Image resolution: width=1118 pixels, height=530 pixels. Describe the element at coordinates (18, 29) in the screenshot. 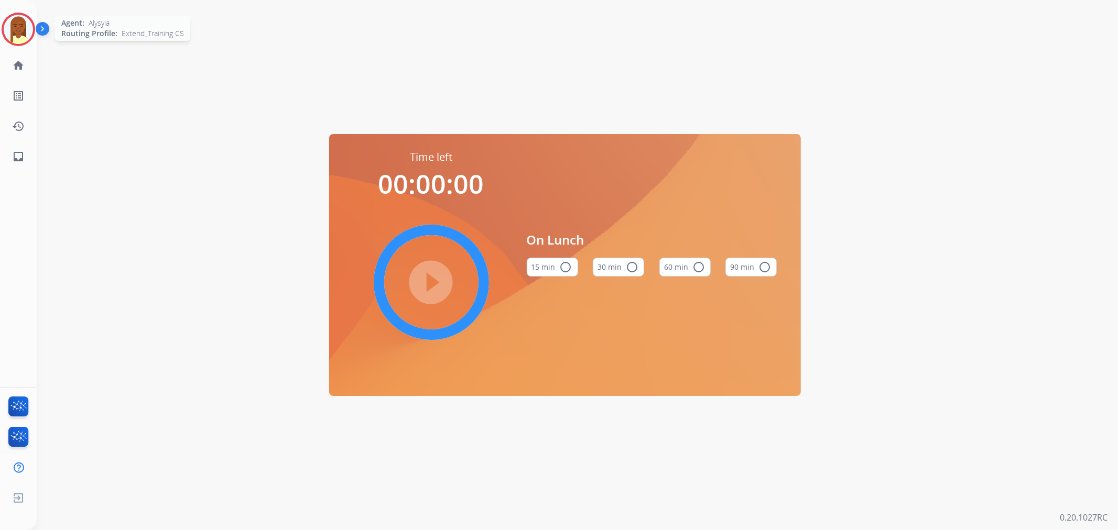

I see `img: avatar` at that location.